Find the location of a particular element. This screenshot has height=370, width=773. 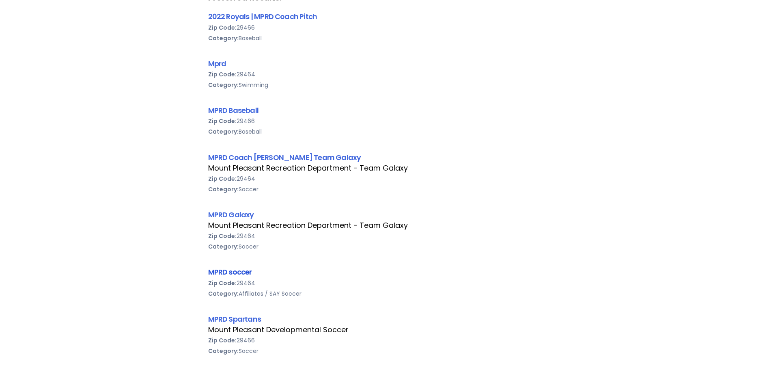

a: 2022 Royals | MPRD Coach Pitch is located at coordinates (262, 16).